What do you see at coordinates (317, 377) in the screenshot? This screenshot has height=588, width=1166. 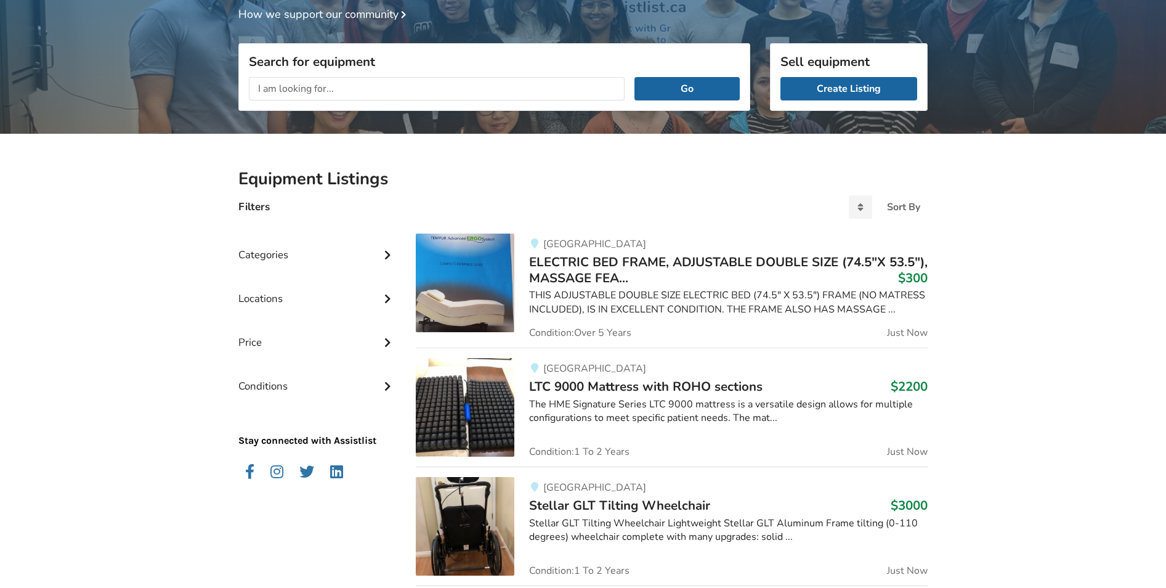 I see `div: Conditions` at bounding box center [317, 377].